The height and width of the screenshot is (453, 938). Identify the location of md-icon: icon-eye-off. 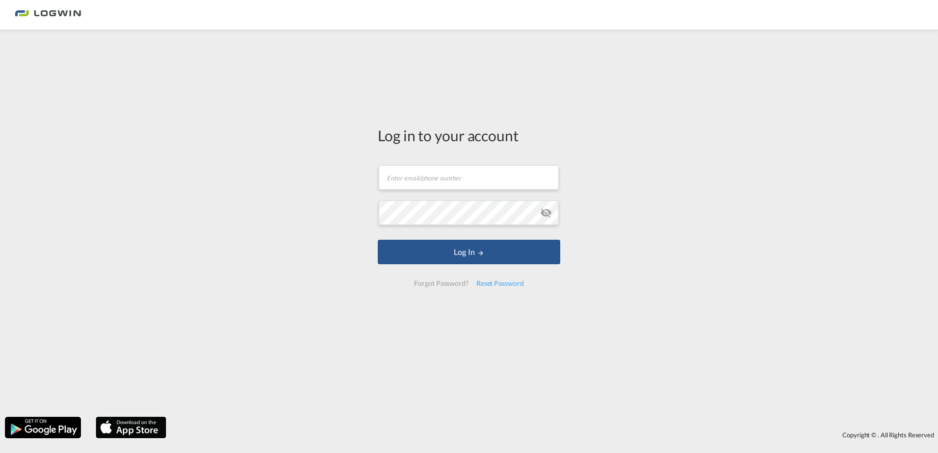
(546, 213).